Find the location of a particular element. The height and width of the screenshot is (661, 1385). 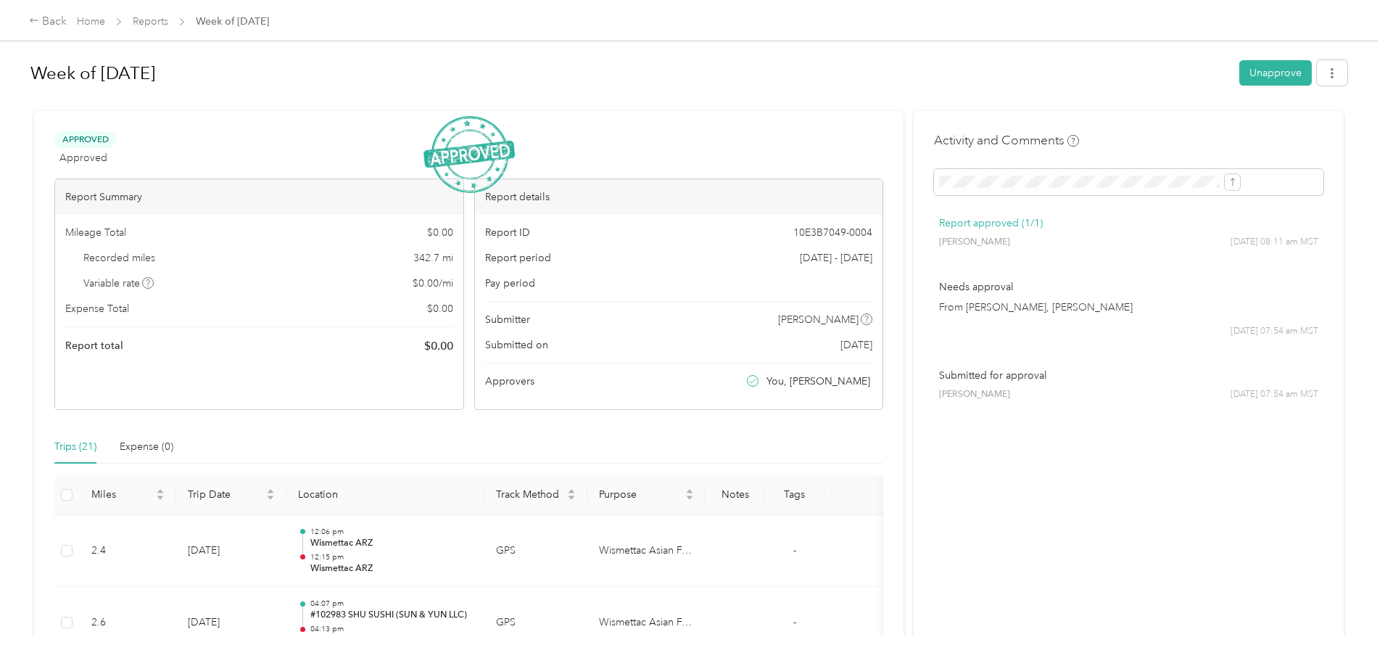

h1: Week of September 22 2025 is located at coordinates (630, 73).